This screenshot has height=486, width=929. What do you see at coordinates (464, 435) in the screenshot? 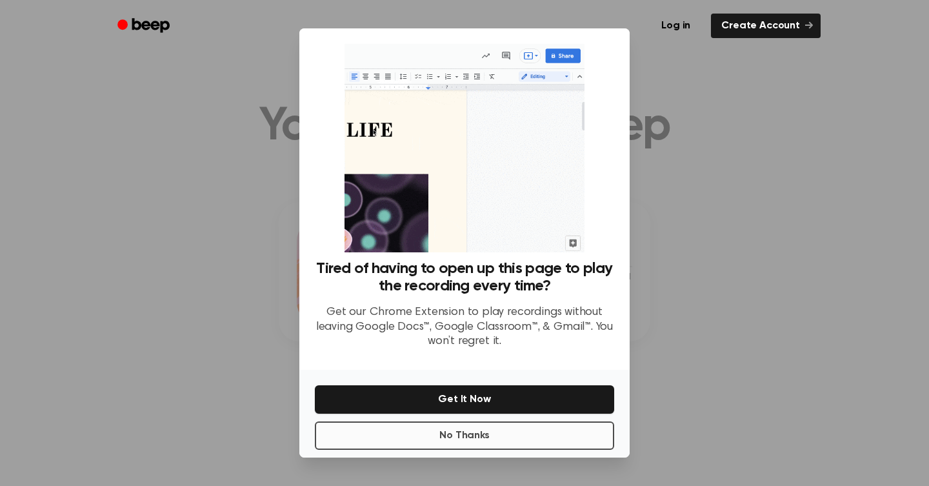
I see `button: No Thanks` at bounding box center [464, 435].